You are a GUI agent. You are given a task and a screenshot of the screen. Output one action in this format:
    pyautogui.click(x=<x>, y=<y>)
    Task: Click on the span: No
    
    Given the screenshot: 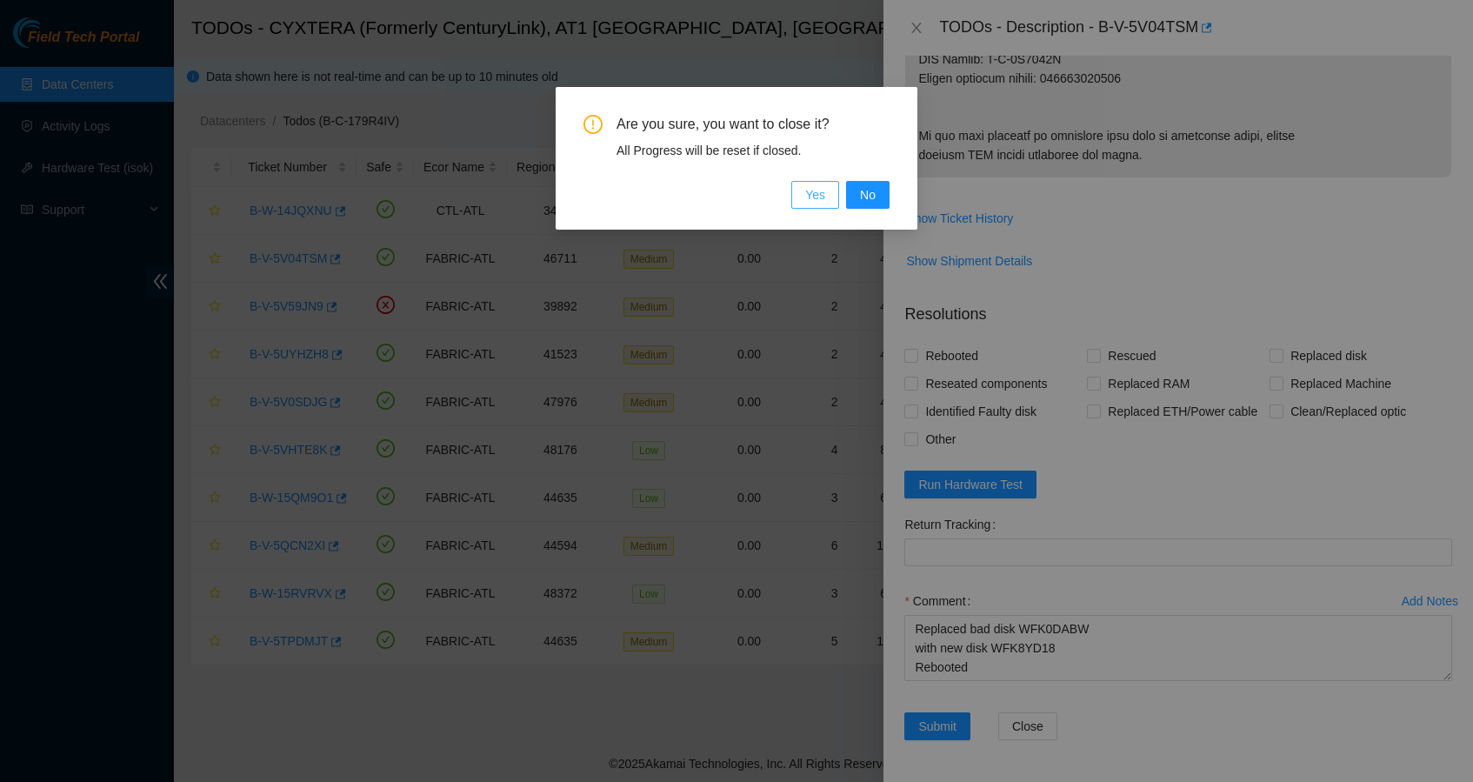 What is the action you would take?
    pyautogui.click(x=868, y=195)
    